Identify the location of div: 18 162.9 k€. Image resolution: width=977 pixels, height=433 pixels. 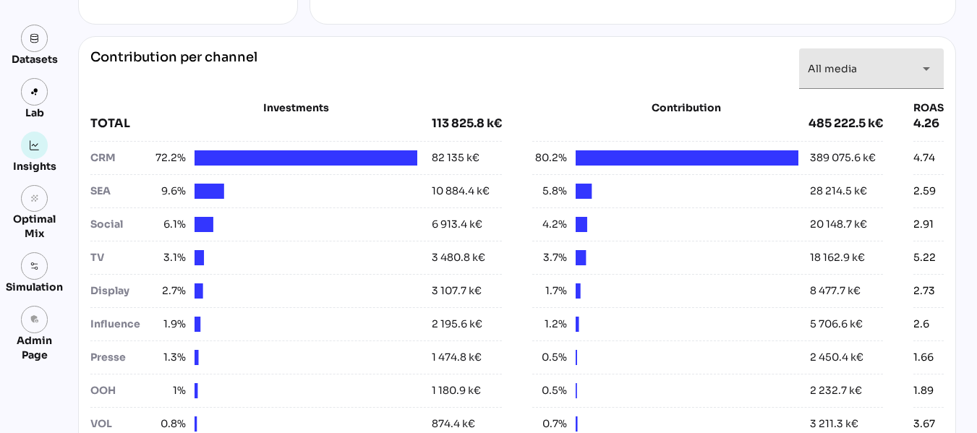
(837, 257).